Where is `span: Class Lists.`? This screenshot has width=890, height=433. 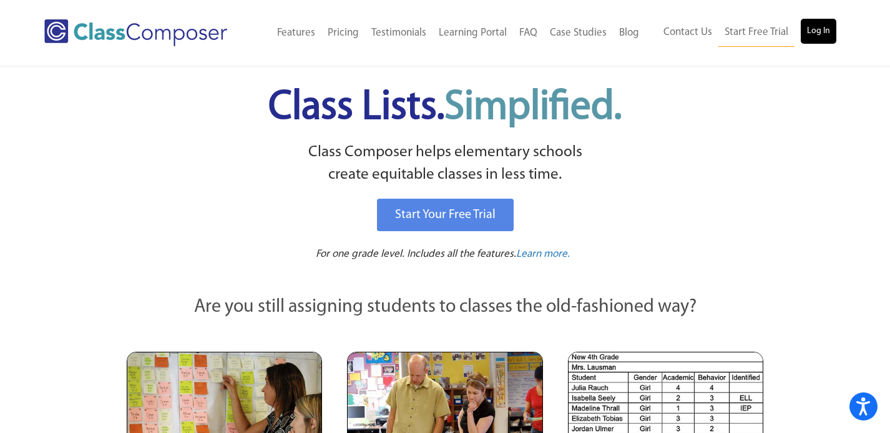 span: Class Lists. is located at coordinates (445, 107).